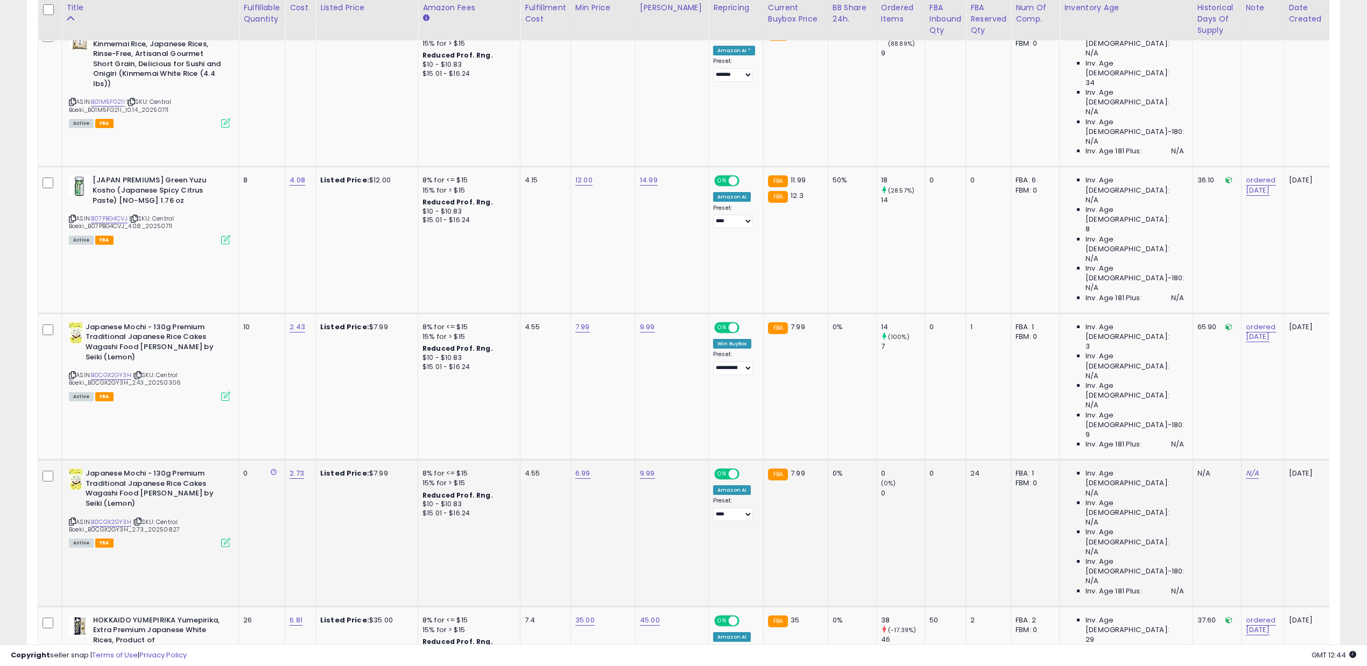 This screenshot has height=666, width=1367. Describe the element at coordinates (987, 474) in the screenshot. I see `div: 24` at that location.